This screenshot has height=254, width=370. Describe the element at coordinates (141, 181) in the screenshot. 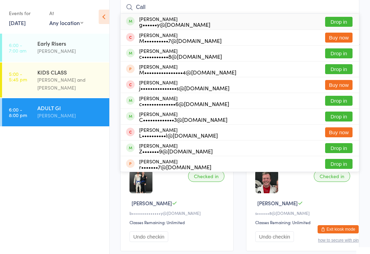

I see `img: image1727394899.png` at that location.